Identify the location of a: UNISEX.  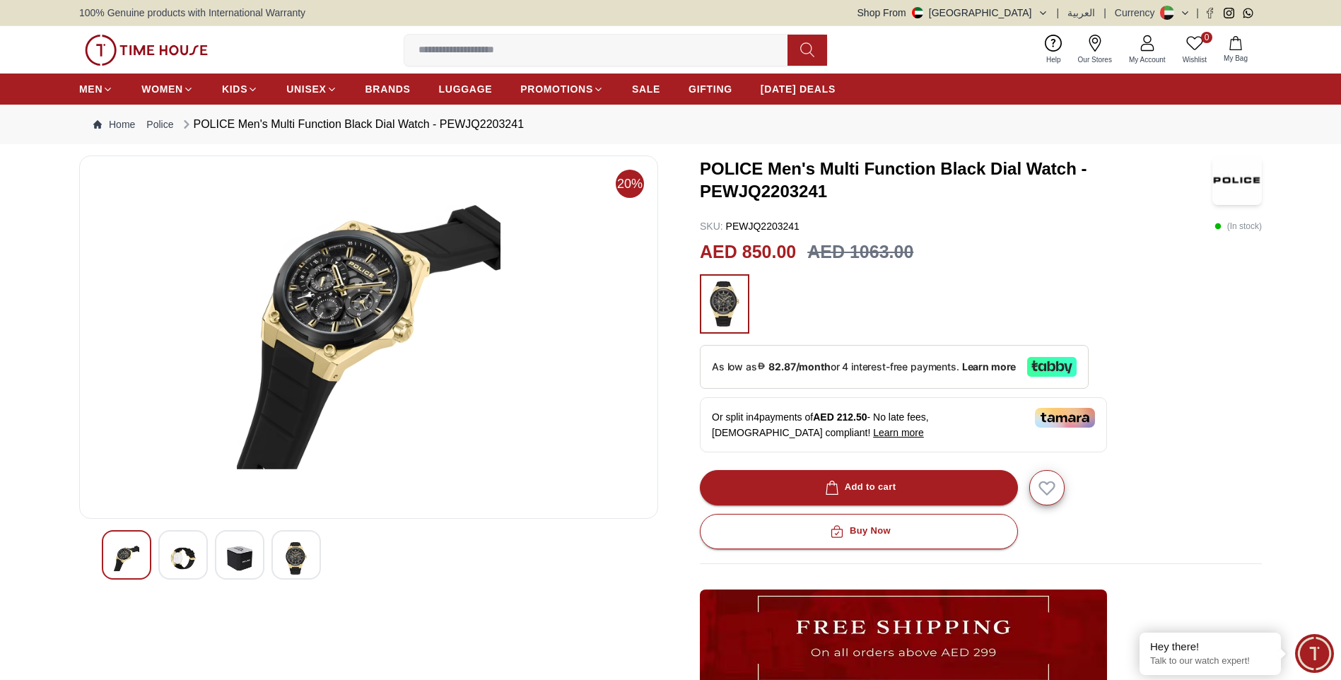
(311, 89).